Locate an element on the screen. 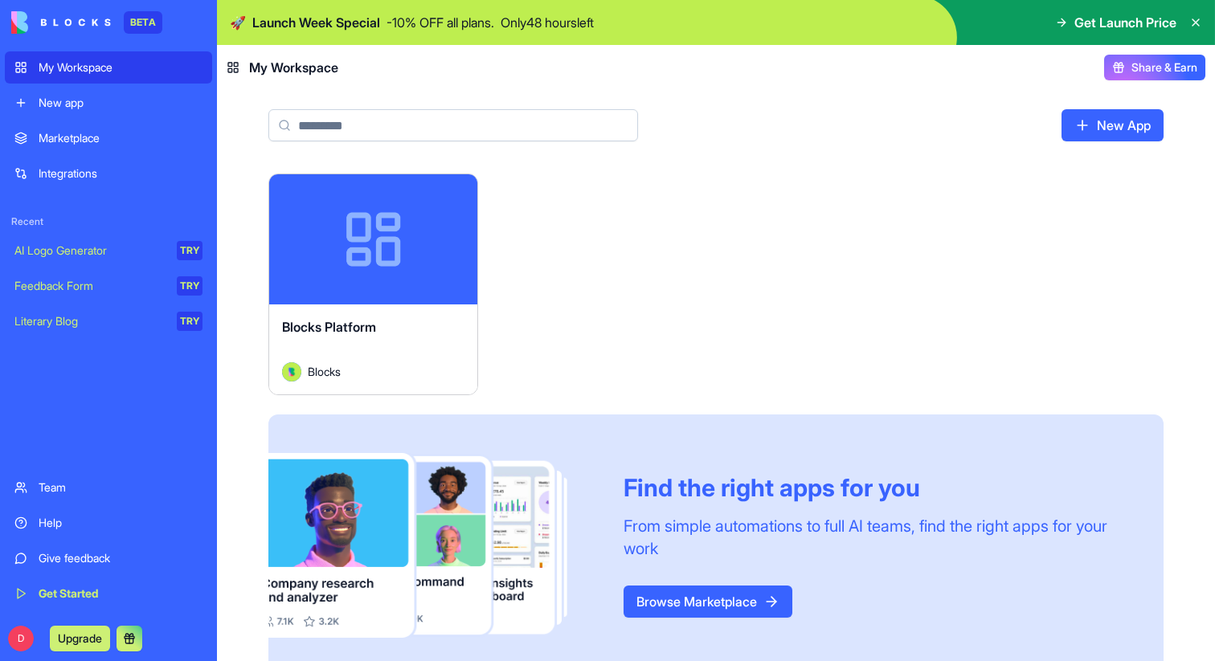 This screenshot has width=1215, height=661. div: Get Started is located at coordinates (121, 594).